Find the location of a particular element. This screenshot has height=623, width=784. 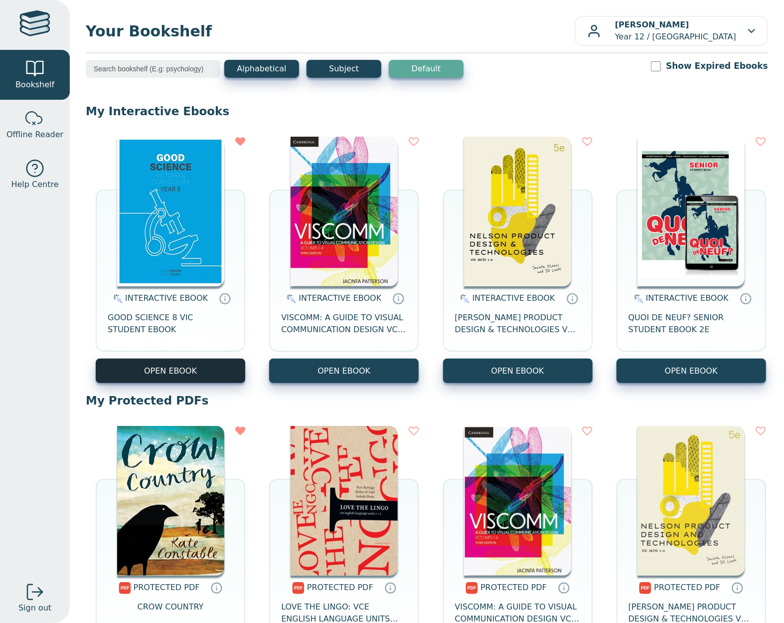

p: My Protected PDFs is located at coordinates (427, 400).